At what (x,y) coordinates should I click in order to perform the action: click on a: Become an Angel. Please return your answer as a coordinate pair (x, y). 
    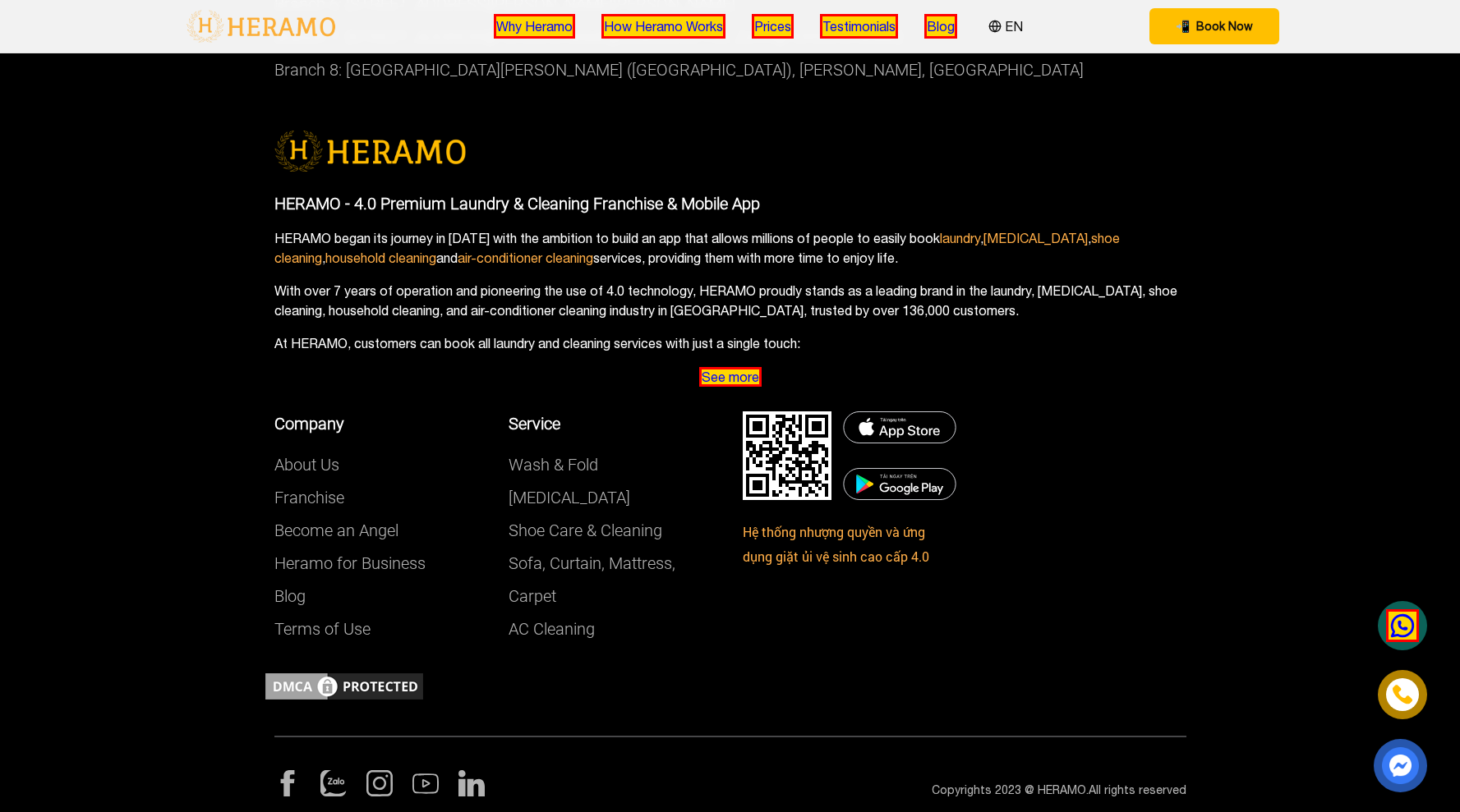
    Looking at the image, I should click on (336, 530).